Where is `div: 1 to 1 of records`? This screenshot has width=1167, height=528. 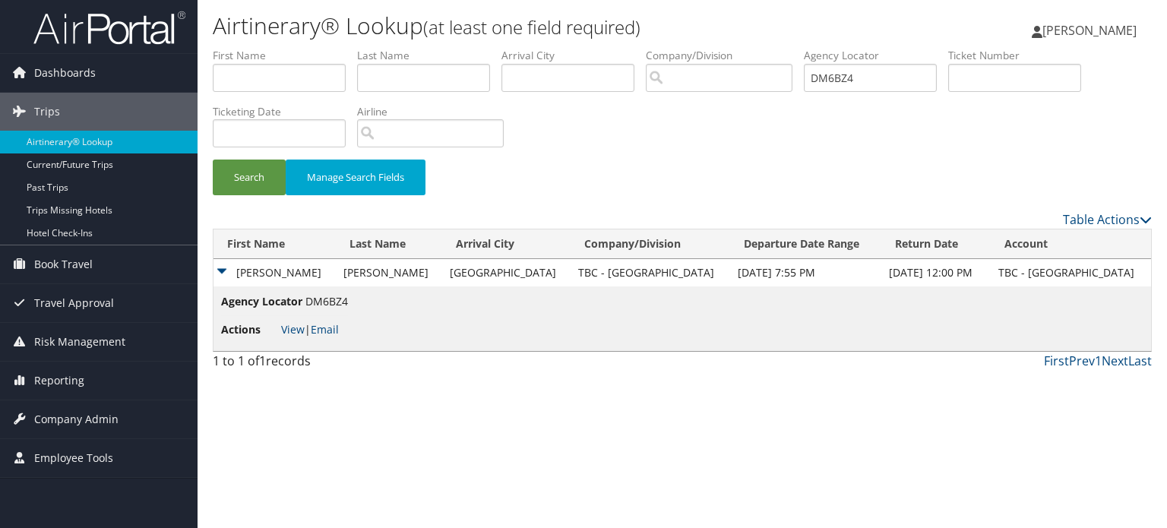
div: 1 to 1 of records is located at coordinates (321, 365).